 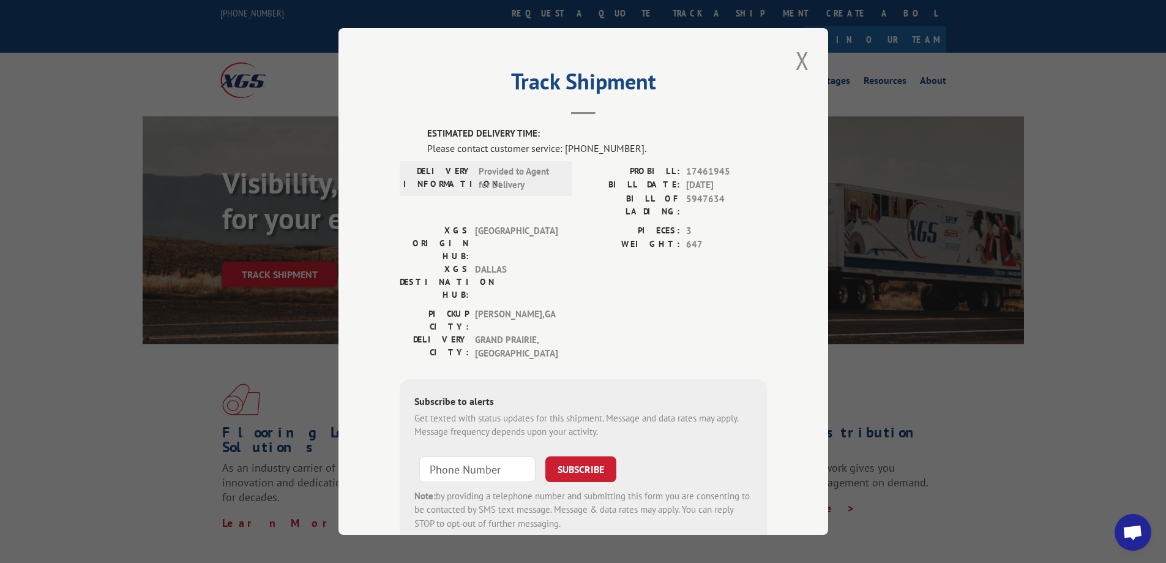 I want to click on label: PROBILL:, so click(x=632, y=171).